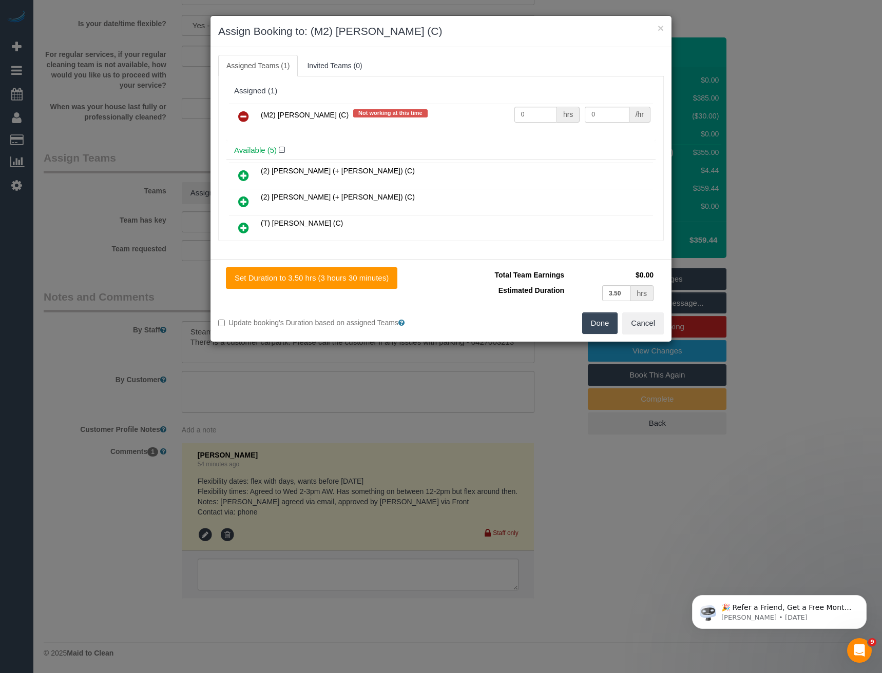 Image resolution: width=882 pixels, height=673 pixels. What do you see at coordinates (441, 150) in the screenshot?
I see `h4: Available (5)` at bounding box center [441, 150].